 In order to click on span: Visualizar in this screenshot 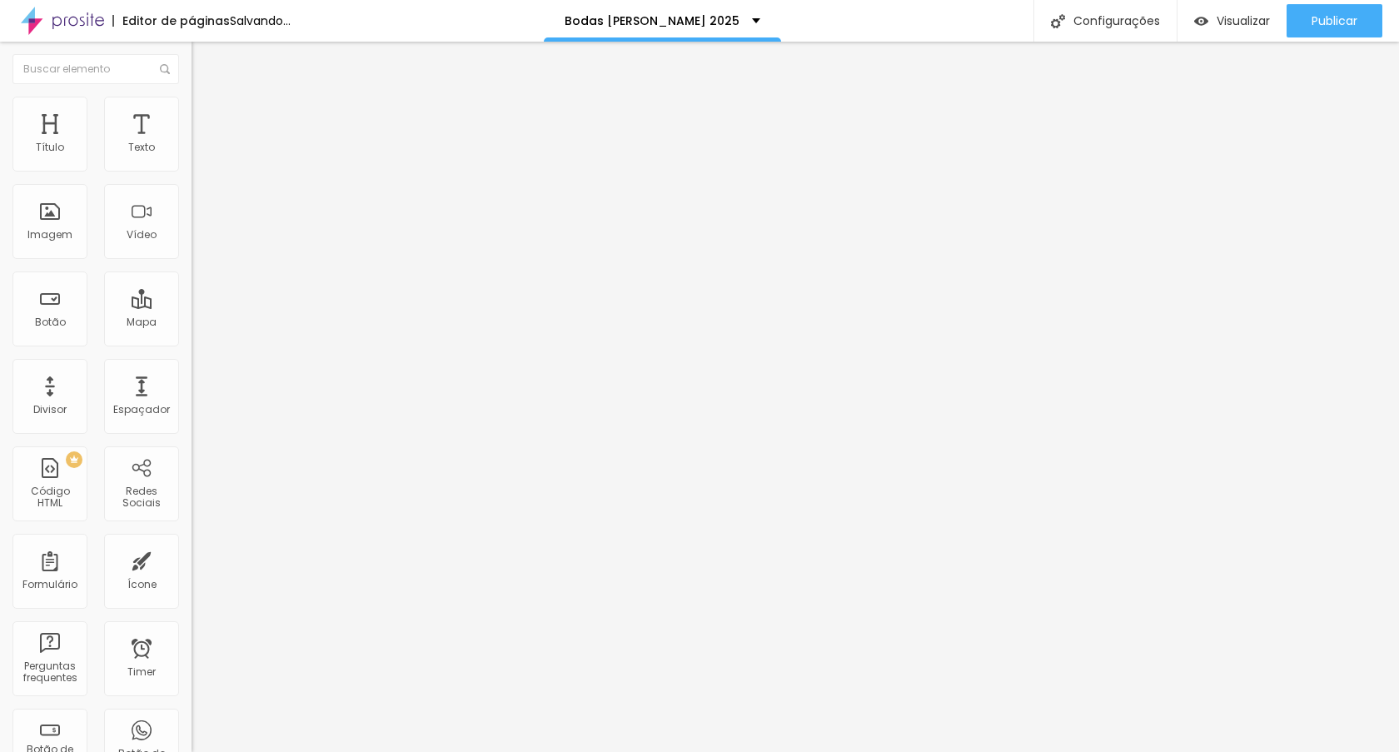, I will do `click(1244, 21)`.